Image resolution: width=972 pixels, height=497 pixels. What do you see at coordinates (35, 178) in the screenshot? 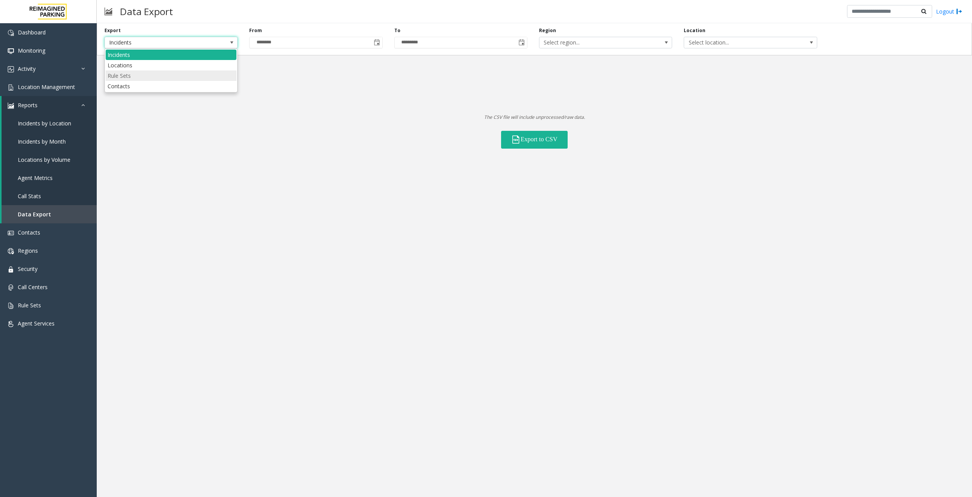
I see `span: Agent Metrics` at bounding box center [35, 178].